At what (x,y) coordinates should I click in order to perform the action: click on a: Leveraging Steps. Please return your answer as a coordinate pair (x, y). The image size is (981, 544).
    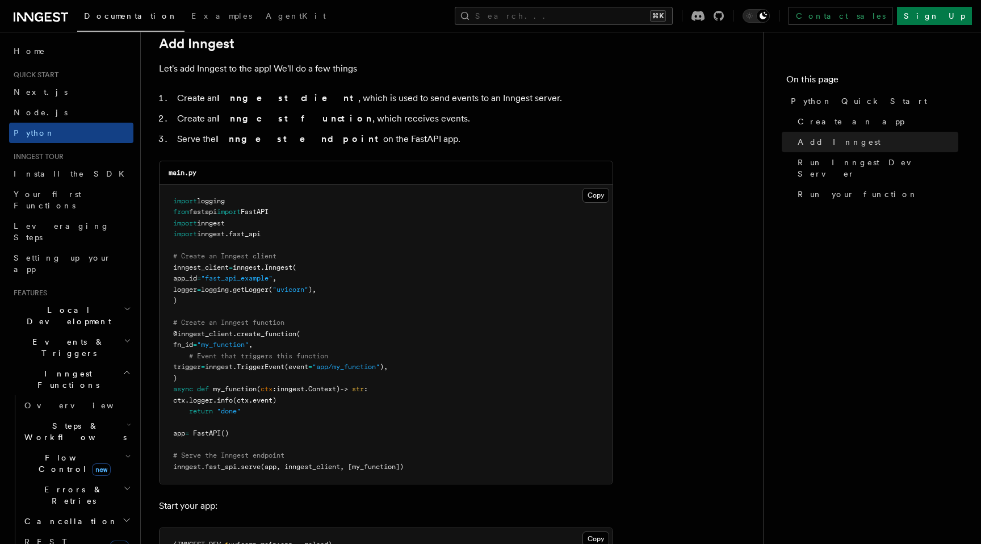
    Looking at the image, I should click on (71, 232).